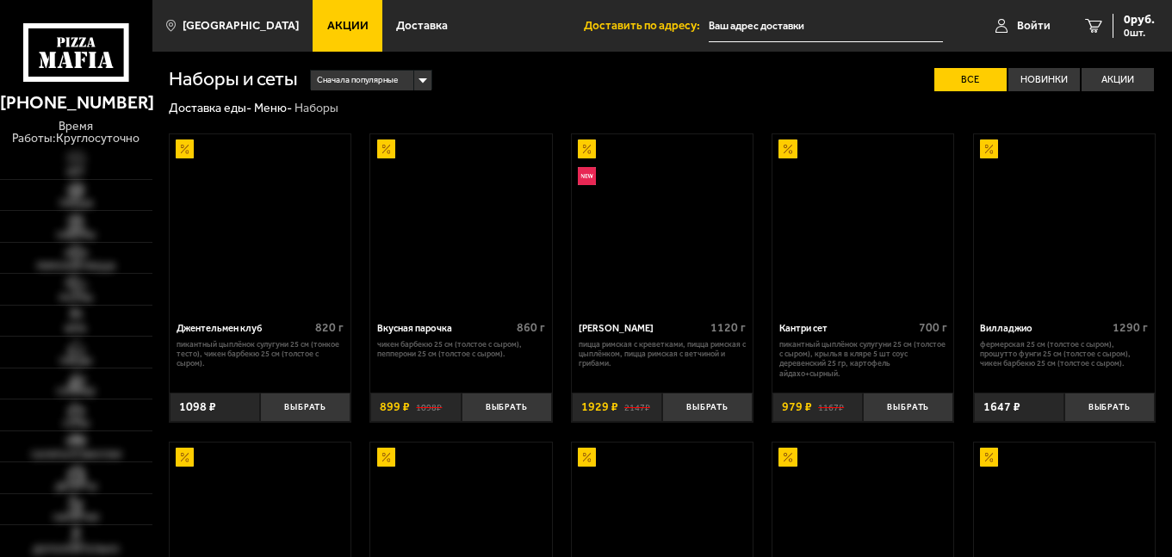  Describe the element at coordinates (1001, 407) in the screenshot. I see `span: 1647 ₽` at that location.